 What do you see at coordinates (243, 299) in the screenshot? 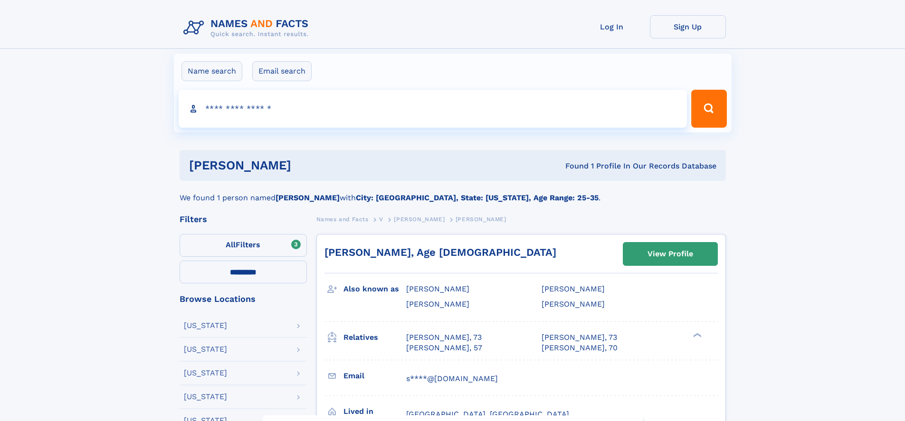
I see `div: Browse Locations` at bounding box center [243, 299].